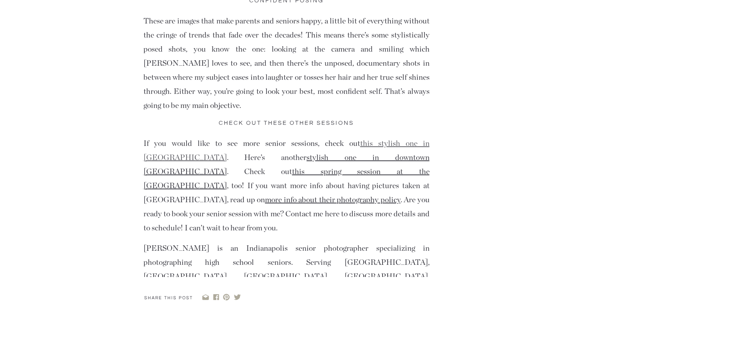 Image resolution: width=731 pixels, height=338 pixels. What do you see at coordinates (286, 186) in the screenshot?
I see `p: If you would like to see more senior sessions, check out . Here’s another . Check out , too! If y...` at bounding box center [286, 186].